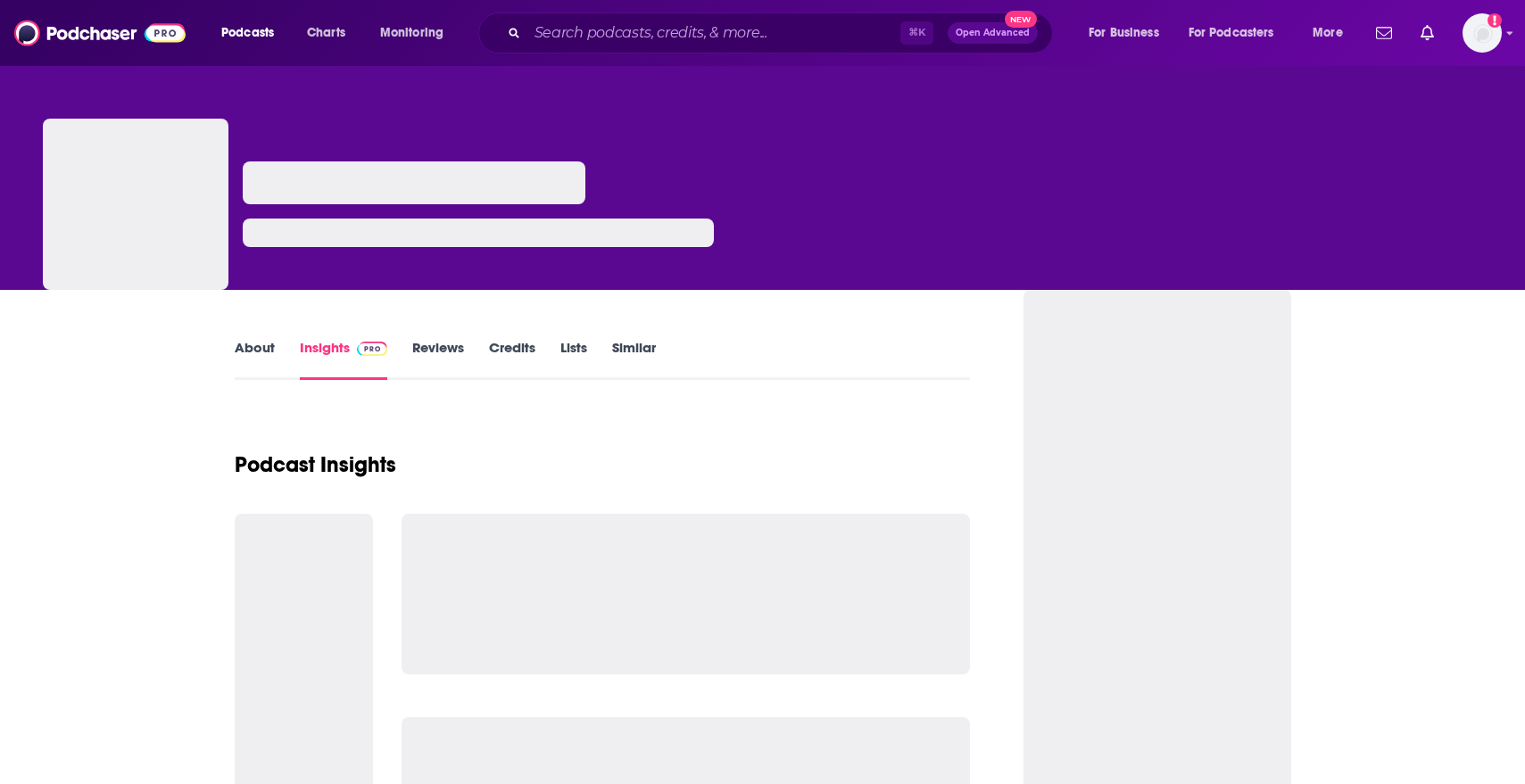 The height and width of the screenshot is (784, 1525). I want to click on svg: Add a profile image, so click(1495, 21).